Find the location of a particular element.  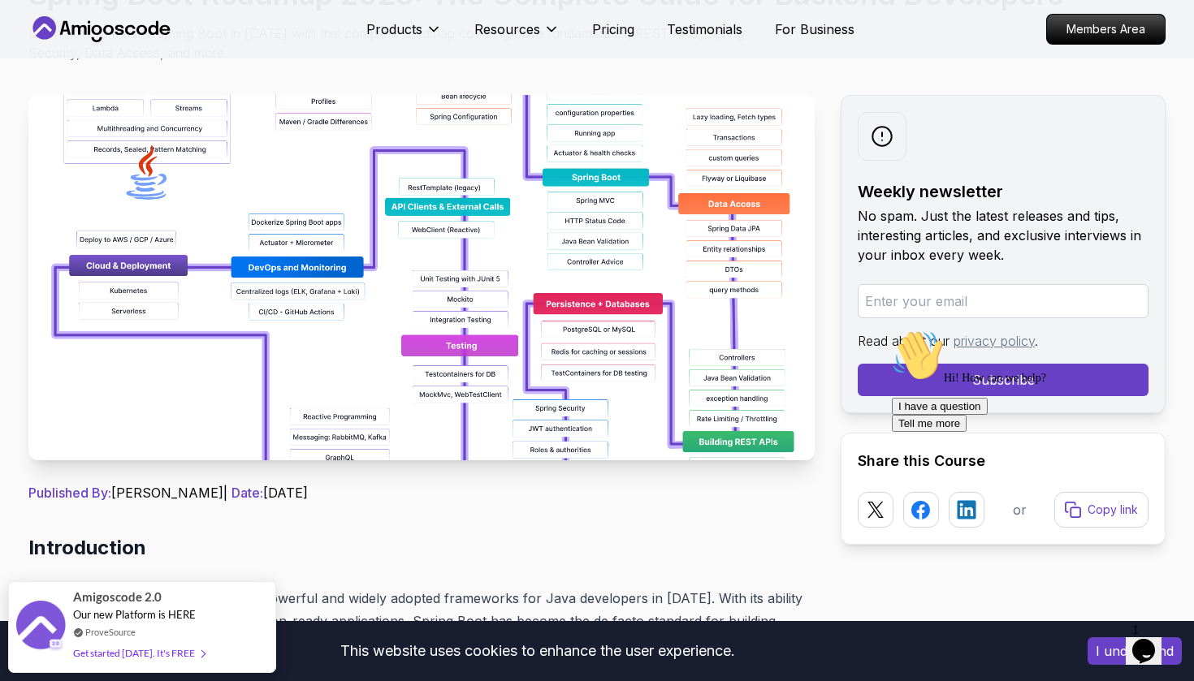

span: Our new Platform is HERE is located at coordinates (134, 615).